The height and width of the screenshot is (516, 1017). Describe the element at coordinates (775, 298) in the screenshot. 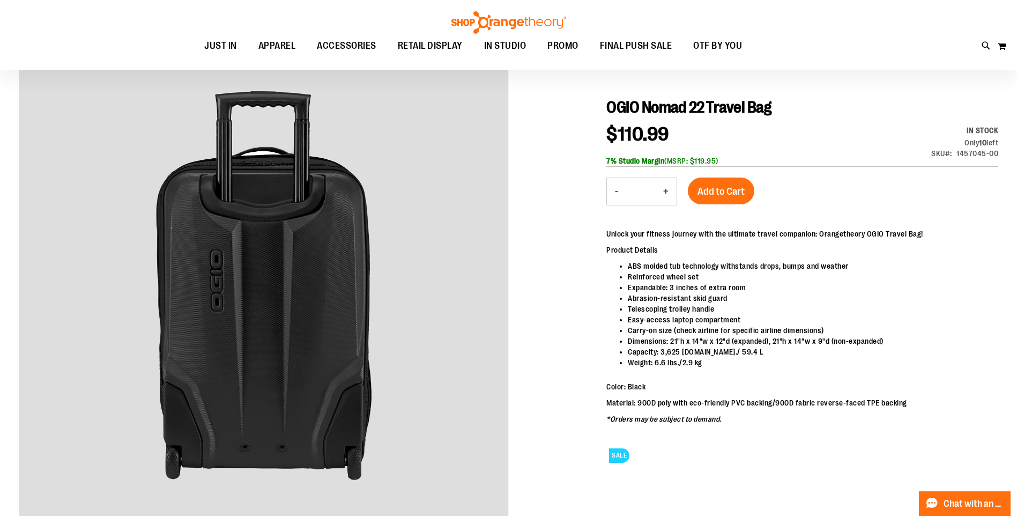

I see `li: Abrasion-resistant skid guard` at that location.